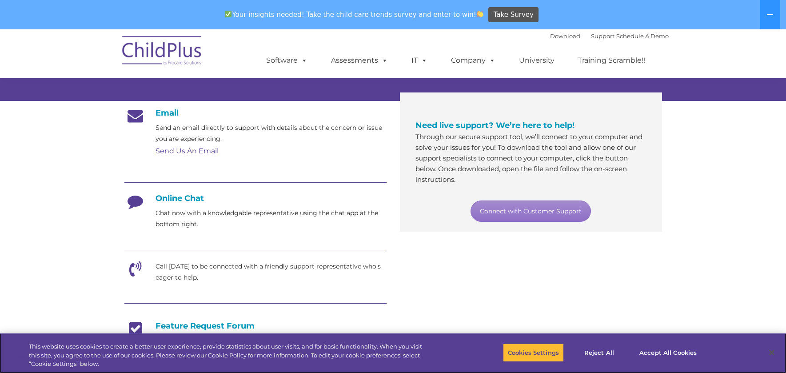 This screenshot has height=373, width=786. Describe the element at coordinates (359, 60) in the screenshot. I see `a: Assessments` at that location.